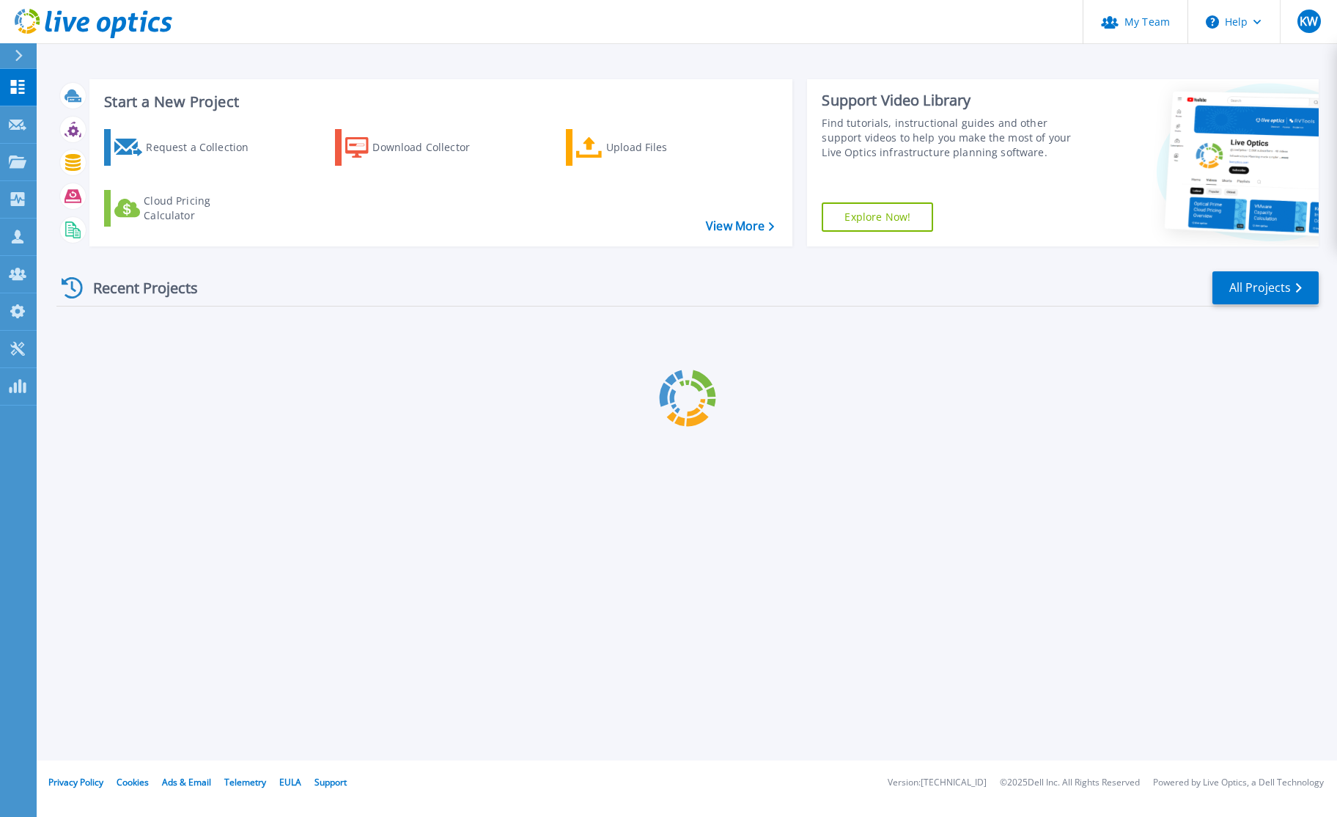 Image resolution: width=1337 pixels, height=817 pixels. What do you see at coordinates (290, 781) in the screenshot?
I see `a: EULA` at bounding box center [290, 781].